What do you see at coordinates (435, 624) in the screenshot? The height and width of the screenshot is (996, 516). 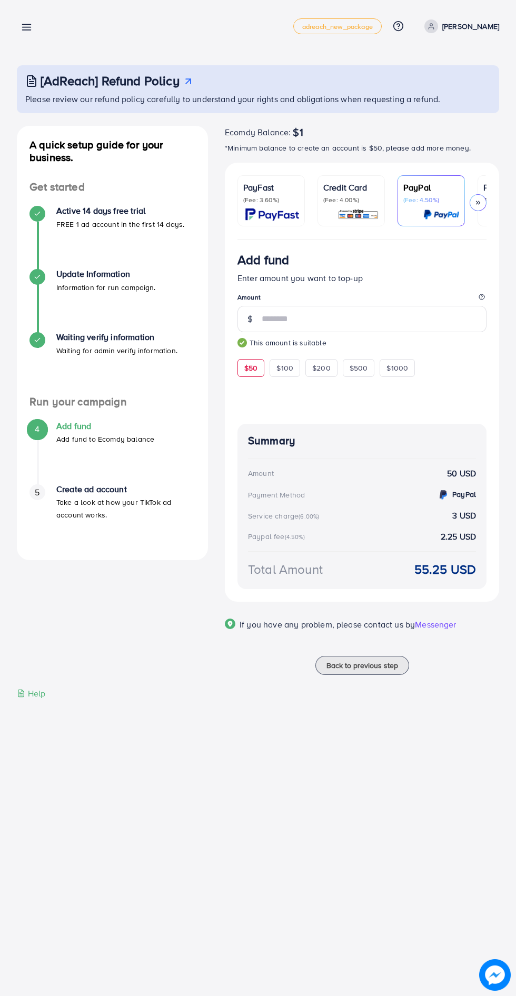 I see `span: Messenger` at bounding box center [435, 624].